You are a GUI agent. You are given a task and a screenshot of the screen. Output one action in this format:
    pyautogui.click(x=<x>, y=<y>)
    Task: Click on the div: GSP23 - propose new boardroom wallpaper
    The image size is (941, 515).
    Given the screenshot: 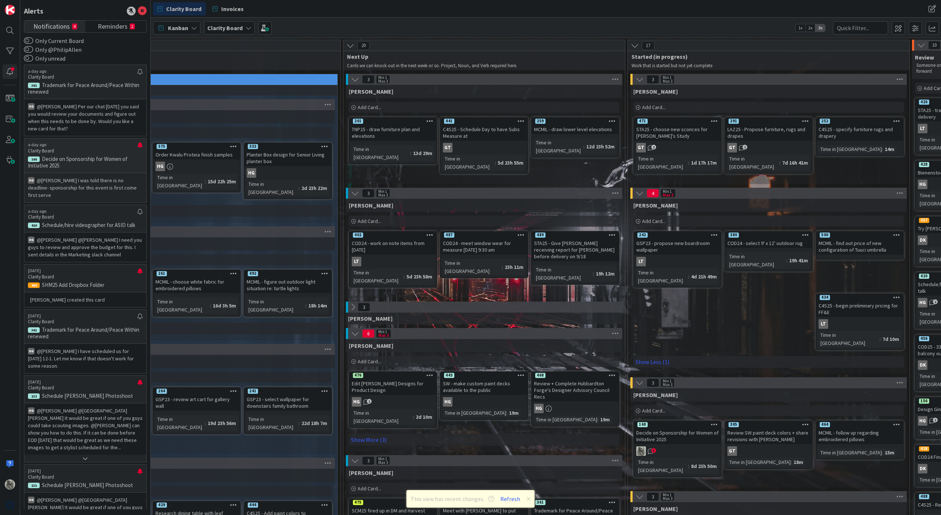 What is the action you would take?
    pyautogui.click(x=678, y=247)
    